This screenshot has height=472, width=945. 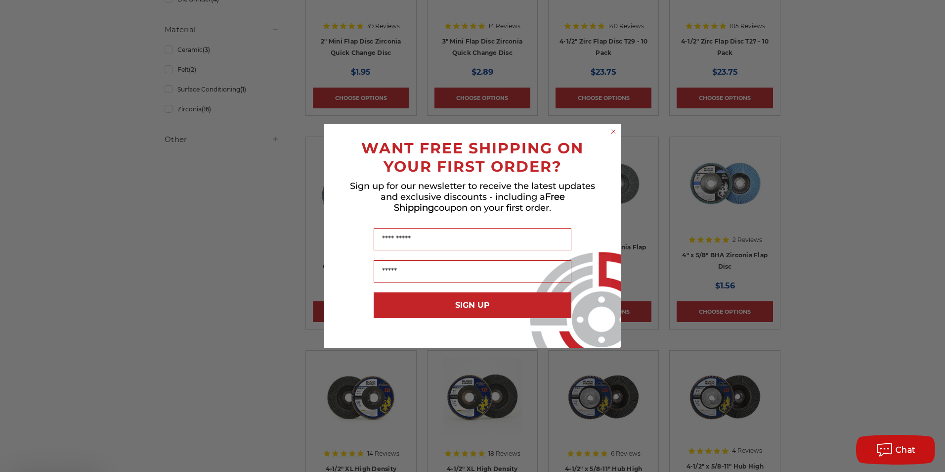 I want to click on span: Sign up for our newsletter to receive the latest updates and exclusive discounts - including a co..., so click(x=473, y=197).